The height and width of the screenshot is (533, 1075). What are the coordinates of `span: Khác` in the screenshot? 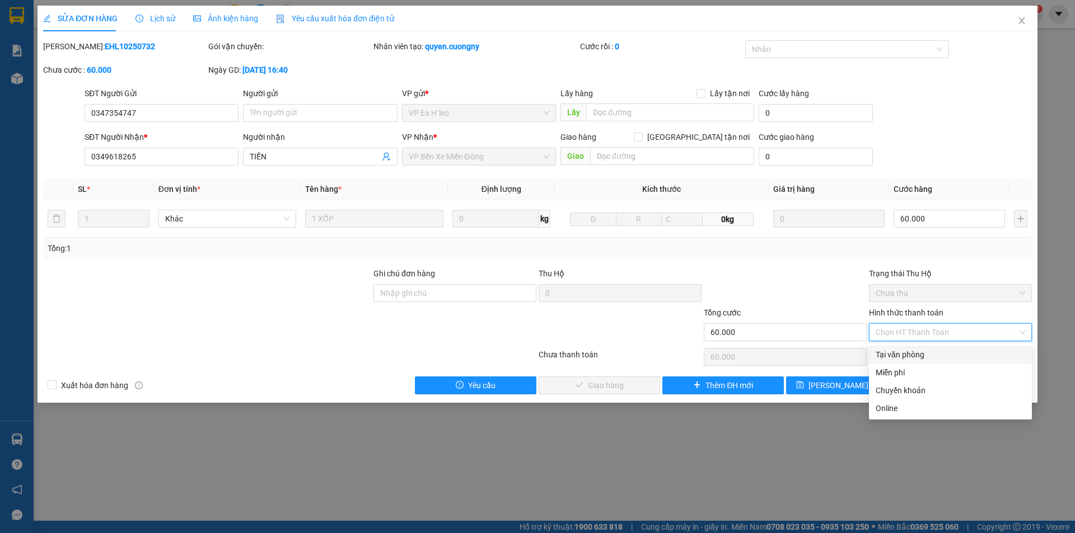 It's located at (227, 219).